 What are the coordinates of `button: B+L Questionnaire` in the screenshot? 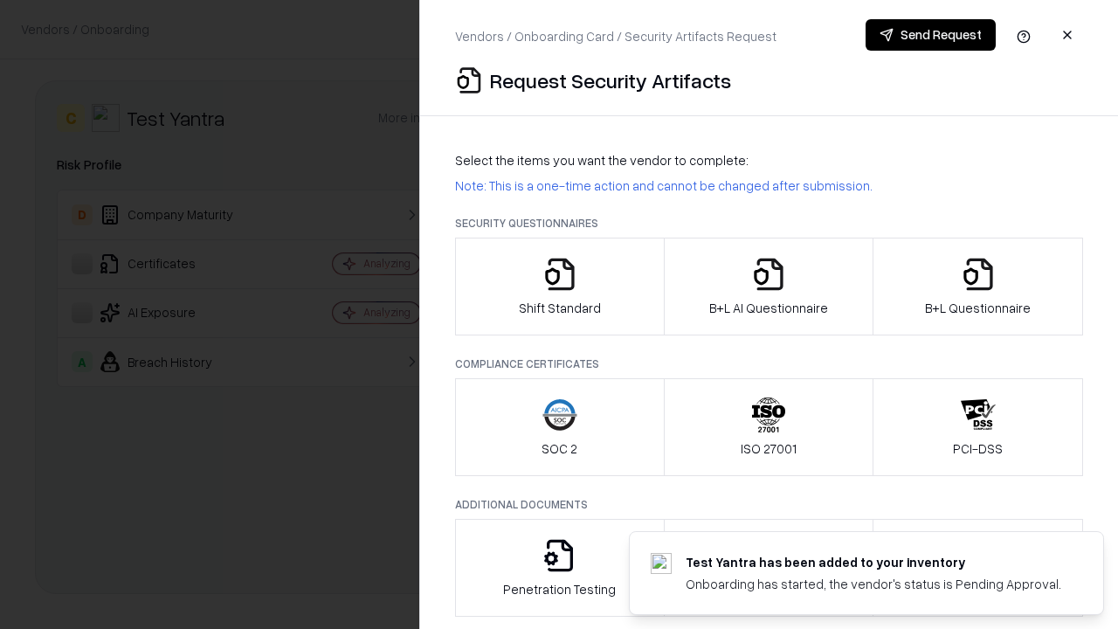 It's located at (978, 287).